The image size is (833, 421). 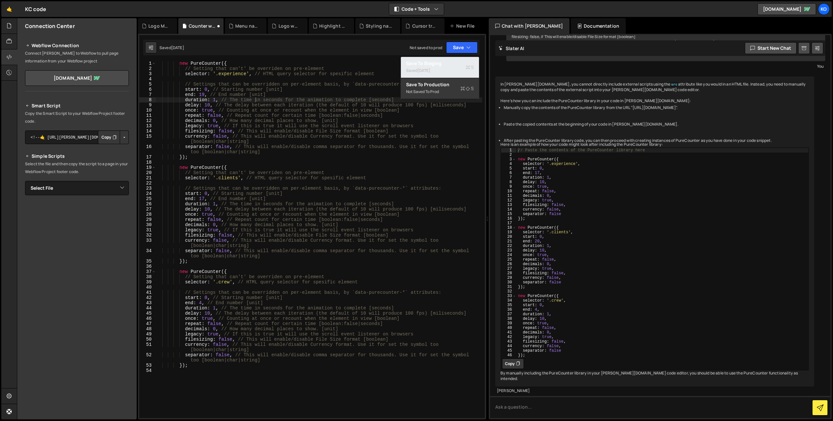 I want to click on div: 53, so click(x=147, y=365).